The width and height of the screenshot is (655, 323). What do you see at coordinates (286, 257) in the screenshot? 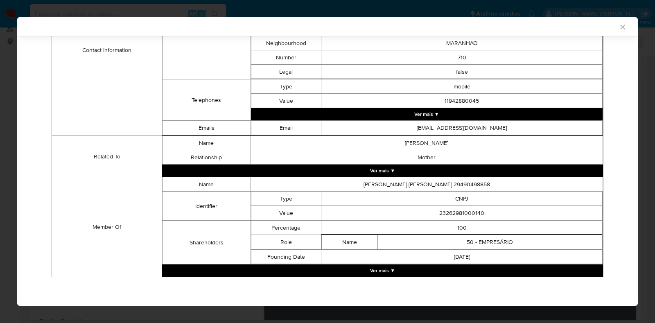
I see `td: Founding Date` at bounding box center [286, 257].